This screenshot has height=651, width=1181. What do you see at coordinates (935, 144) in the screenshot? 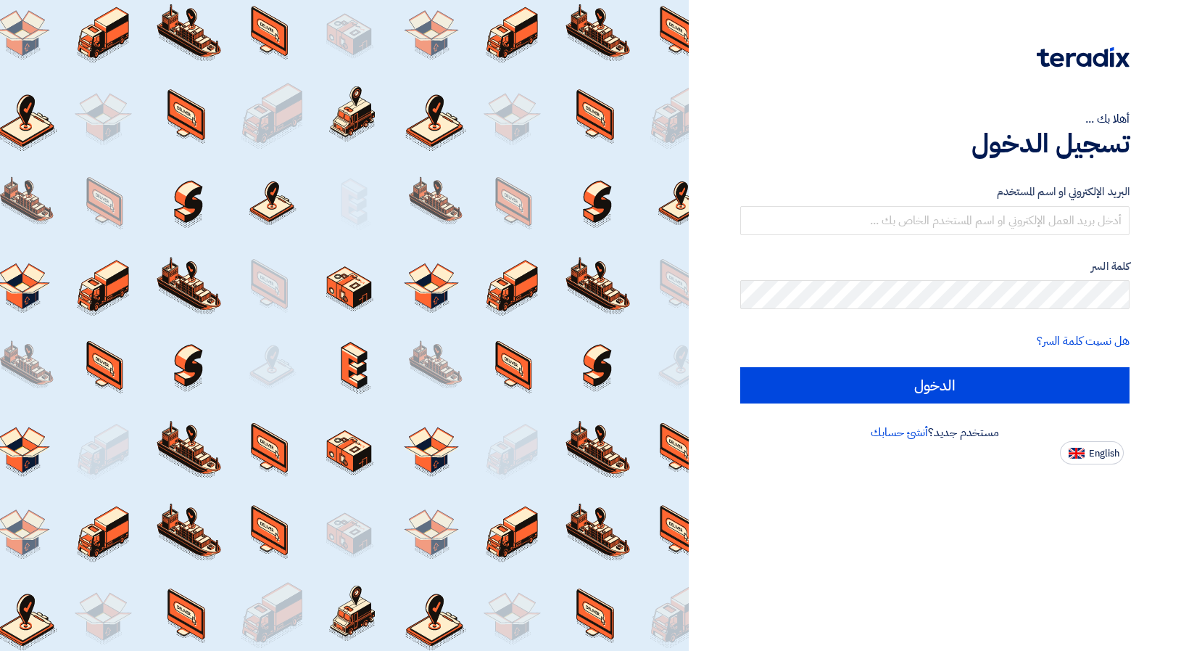
I see `h1: تسجيل الدخول` at bounding box center [935, 144].